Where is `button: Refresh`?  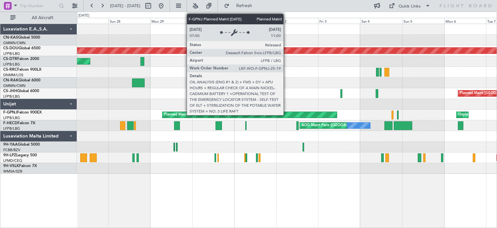 button: Refresh is located at coordinates (240, 6).